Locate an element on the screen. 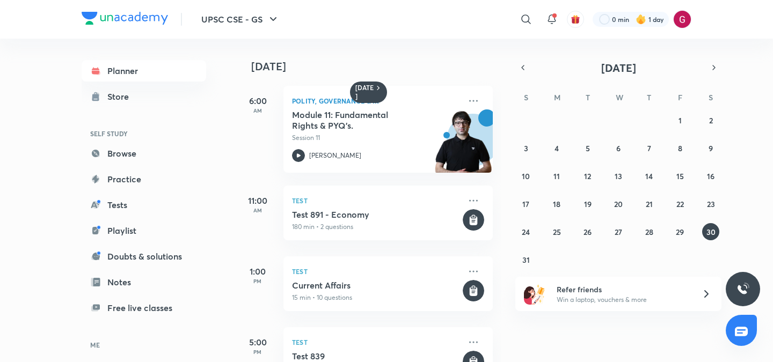 The width and height of the screenshot is (773, 362). abbr: August 25, 2025 is located at coordinates (557, 232).